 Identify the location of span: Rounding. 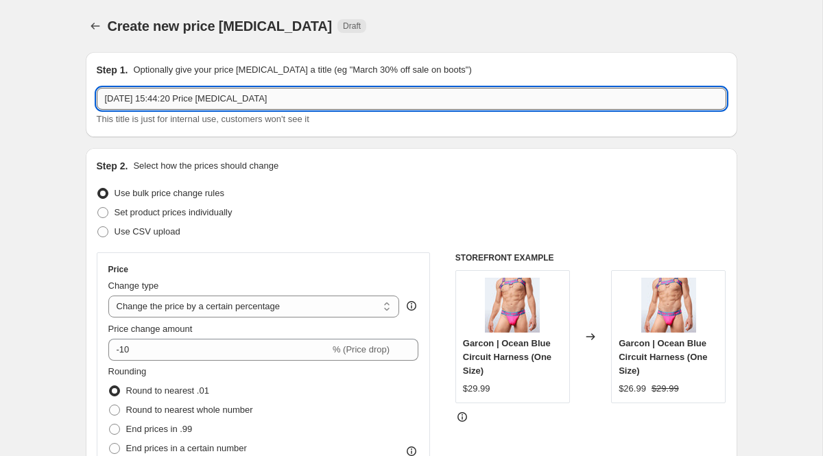
(128, 371).